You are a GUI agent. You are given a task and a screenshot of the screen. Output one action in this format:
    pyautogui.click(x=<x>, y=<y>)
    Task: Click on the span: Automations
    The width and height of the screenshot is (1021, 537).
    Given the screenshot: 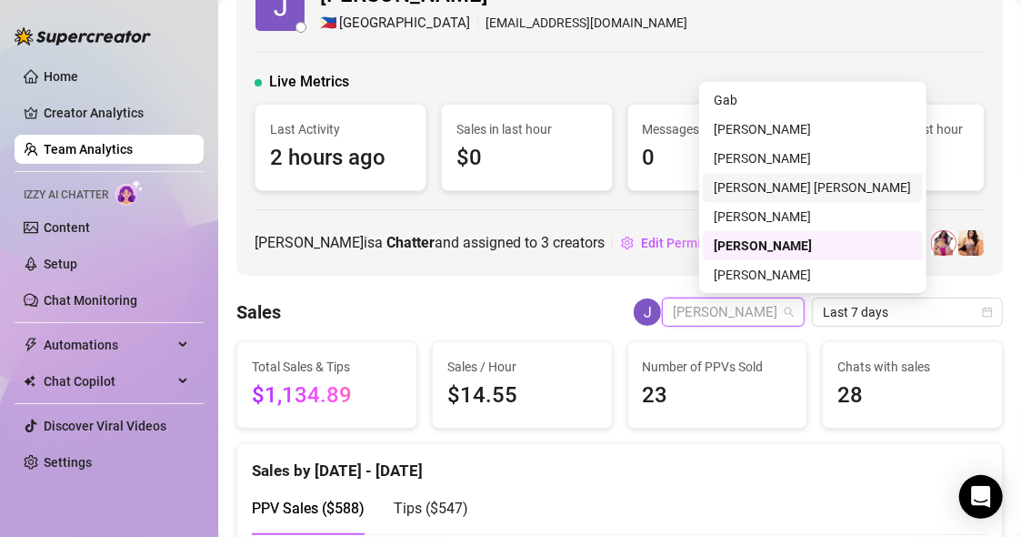 What is the action you would take?
    pyautogui.click(x=108, y=345)
    